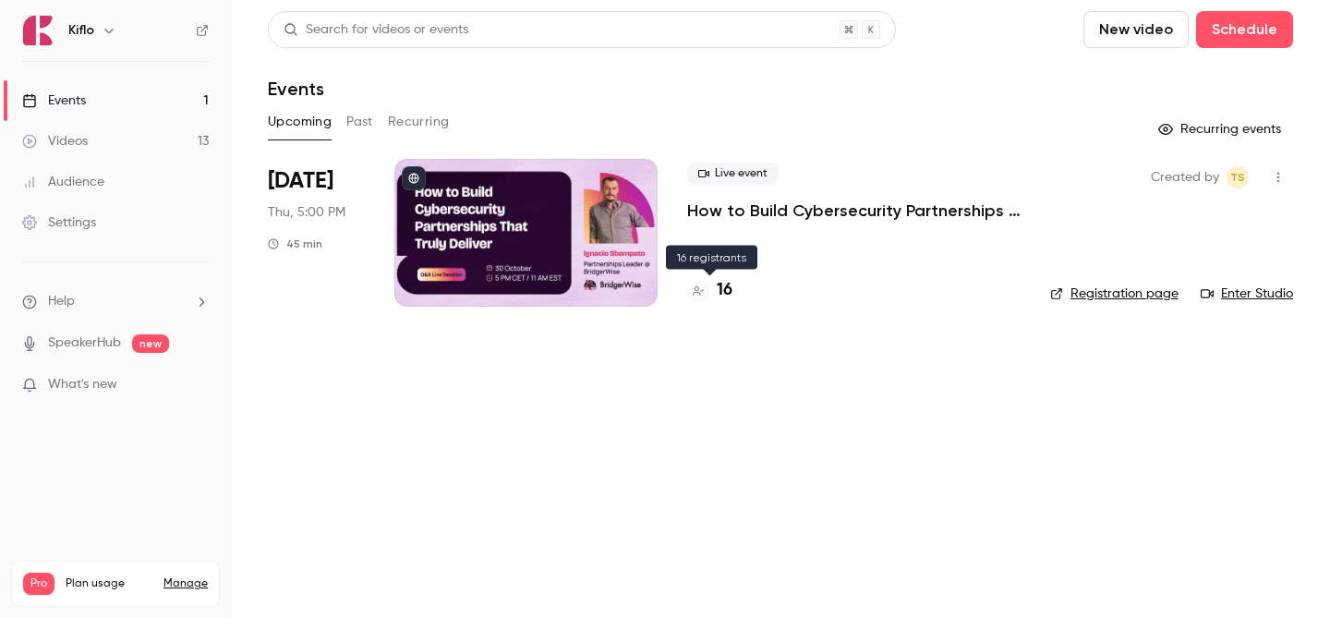 This screenshot has height=618, width=1330. What do you see at coordinates (296, 89) in the screenshot?
I see `h1: Events` at bounding box center [296, 89].